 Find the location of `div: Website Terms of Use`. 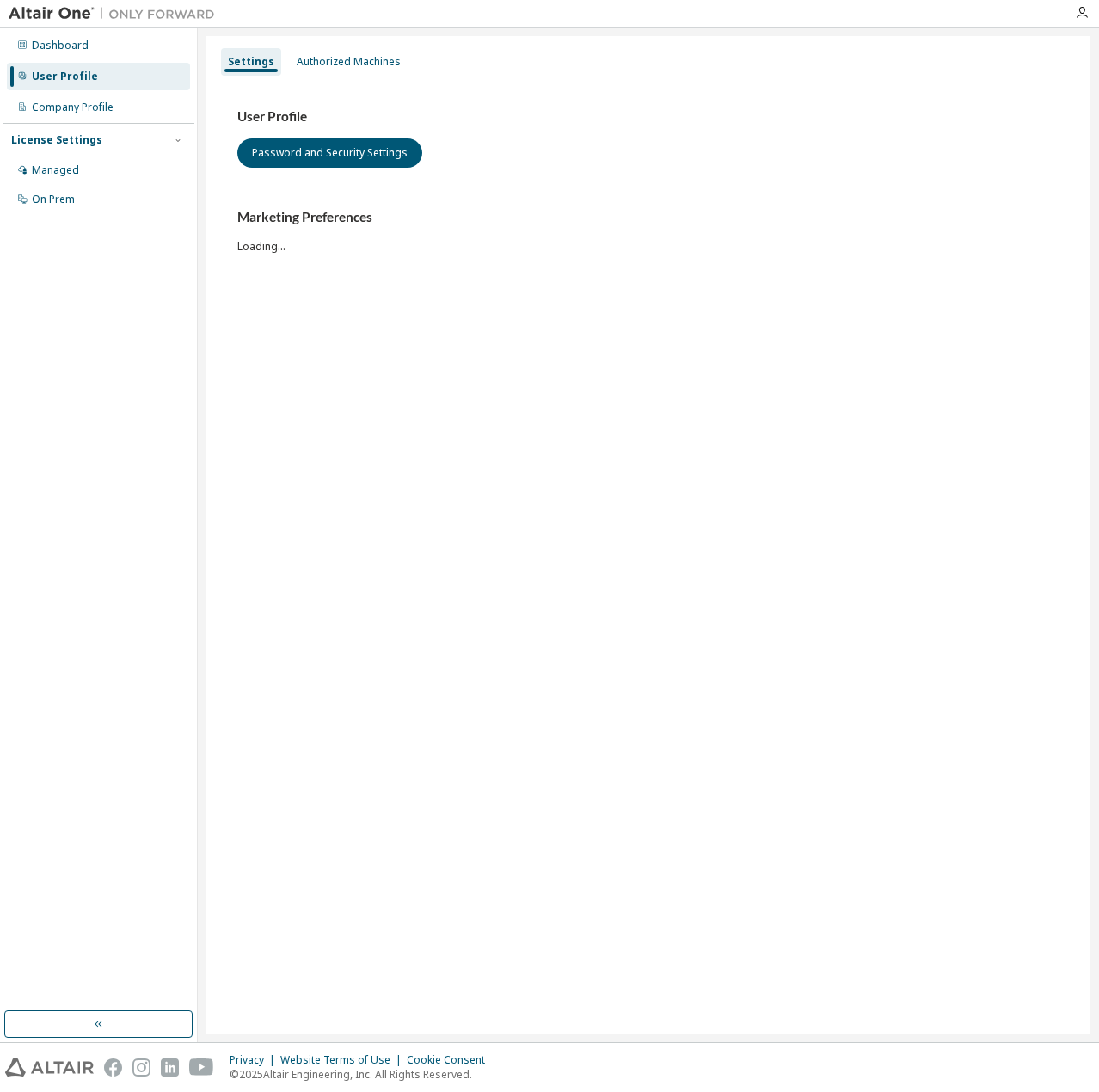

div: Website Terms of Use is located at coordinates (343, 1060).